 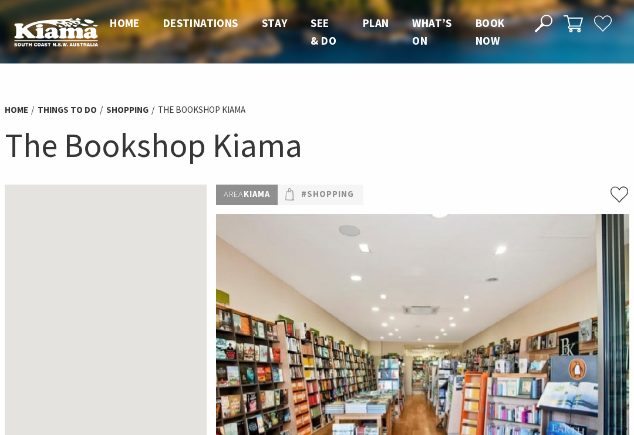 I want to click on a: Shopping, so click(x=127, y=110).